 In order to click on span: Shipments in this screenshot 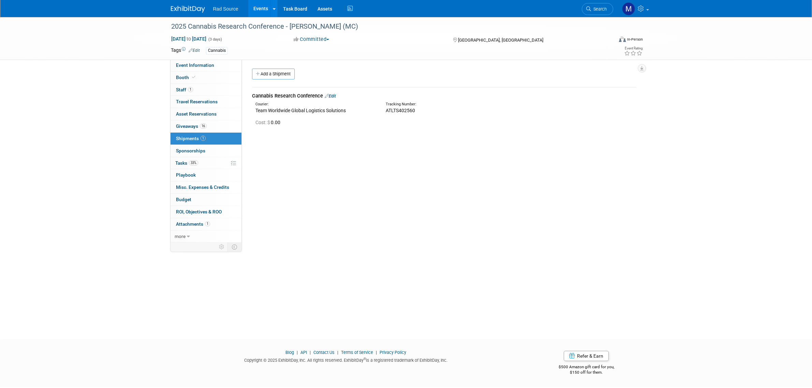, I will do `click(191, 138)`.